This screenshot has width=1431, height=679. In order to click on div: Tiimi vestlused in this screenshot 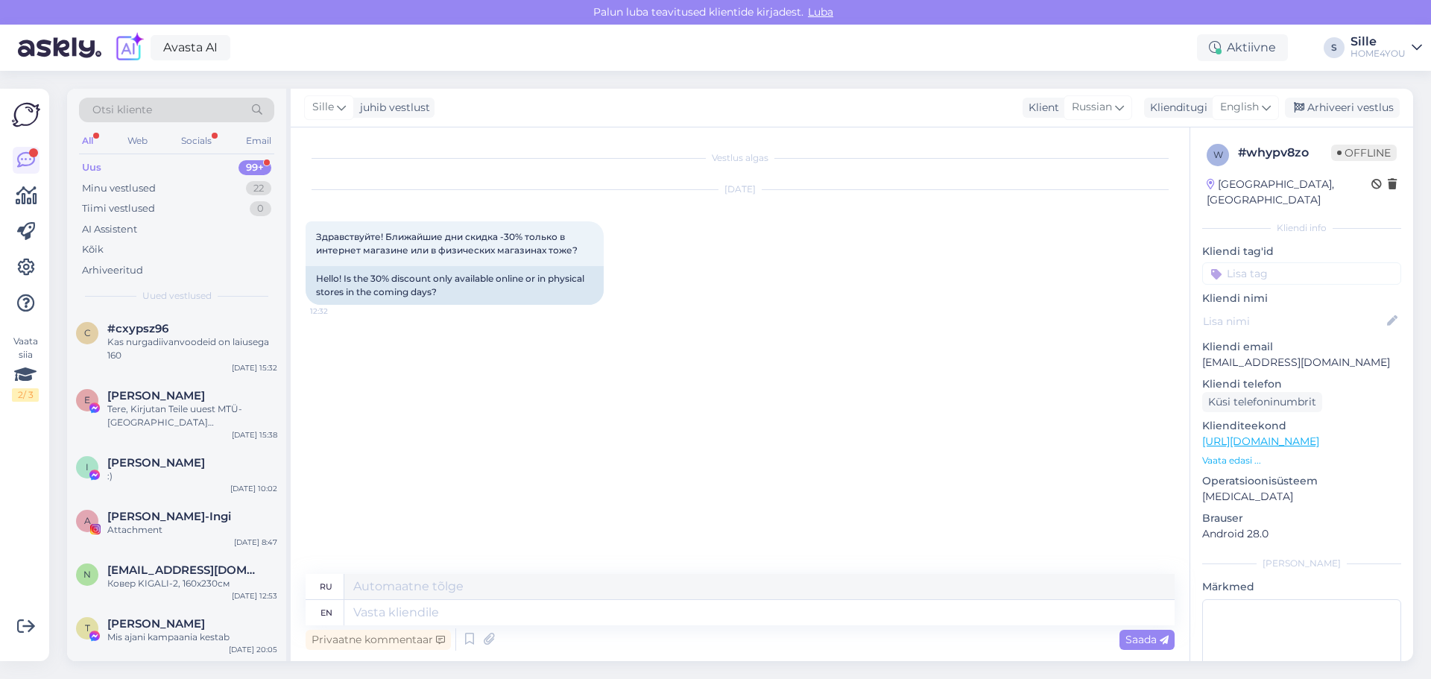, I will do `click(119, 209)`.